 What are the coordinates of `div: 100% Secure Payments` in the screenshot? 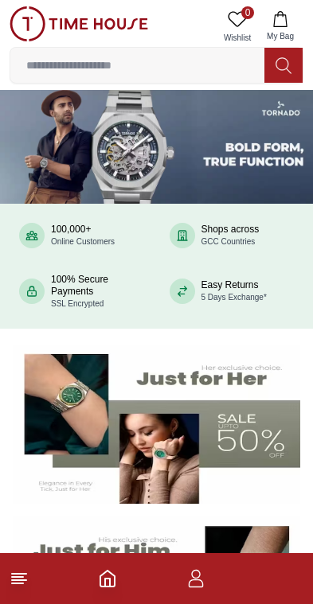 It's located at (97, 291).